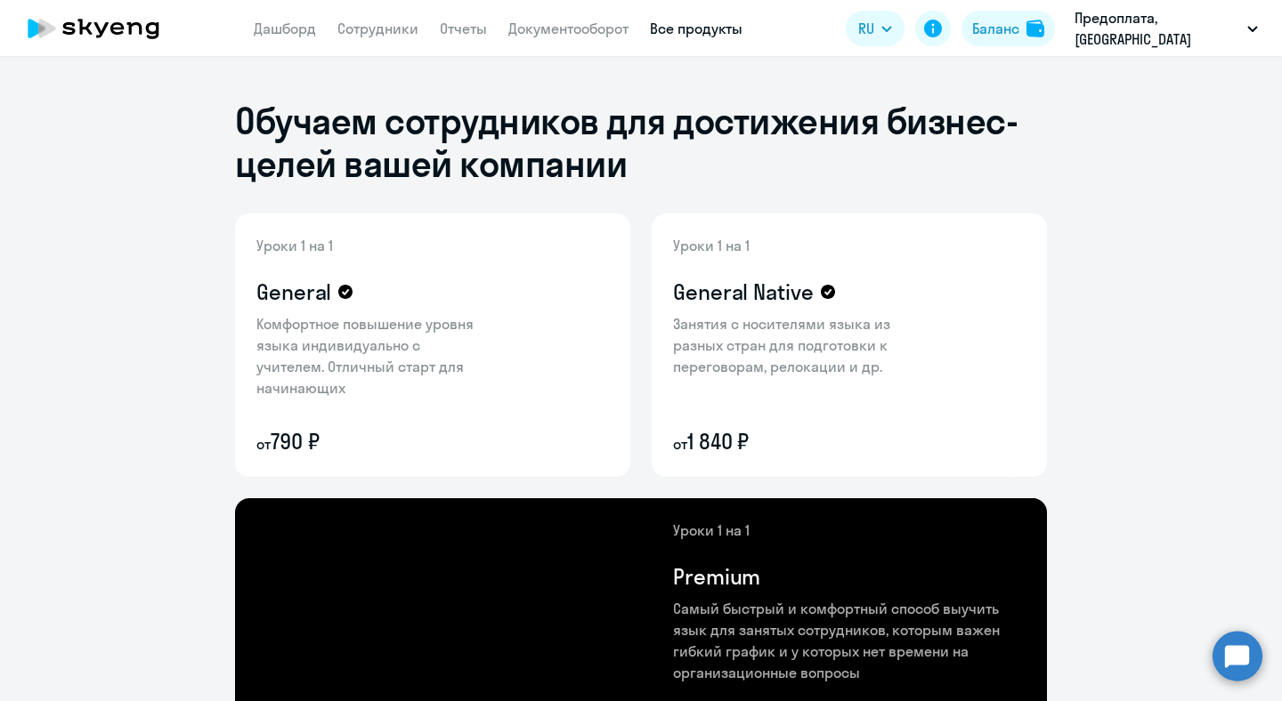 Image resolution: width=1282 pixels, height=701 pixels. I want to click on a: Документооборот, so click(568, 28).